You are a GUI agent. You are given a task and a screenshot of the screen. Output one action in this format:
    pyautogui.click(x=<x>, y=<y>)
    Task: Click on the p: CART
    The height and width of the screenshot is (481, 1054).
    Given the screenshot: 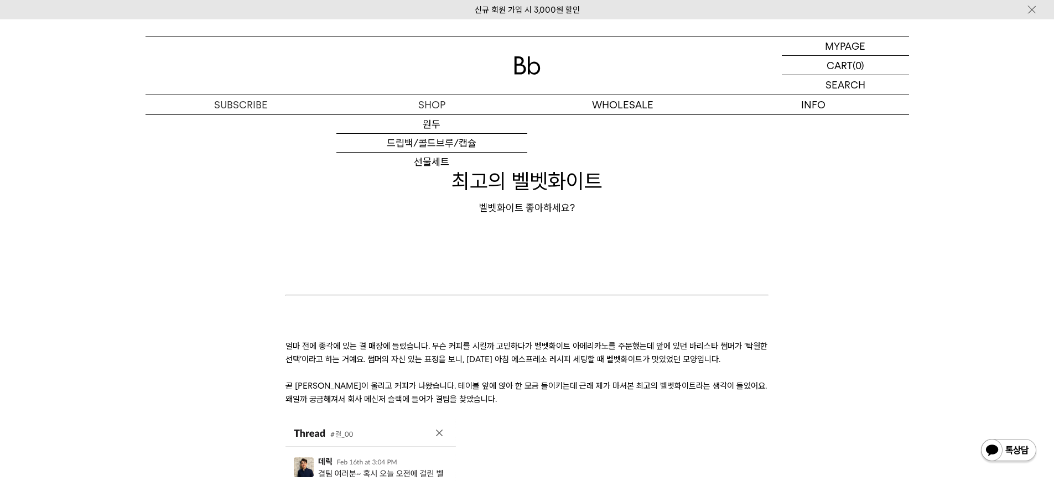 What is the action you would take?
    pyautogui.click(x=839, y=65)
    